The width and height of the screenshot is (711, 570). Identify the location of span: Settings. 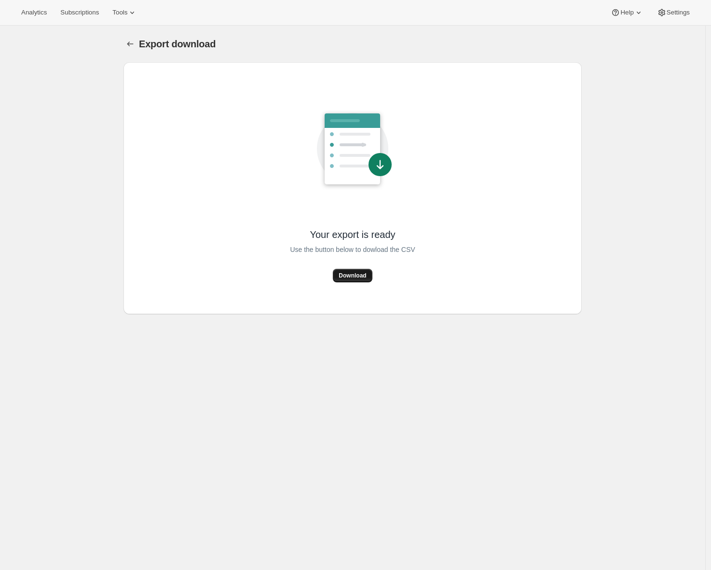
(678, 13).